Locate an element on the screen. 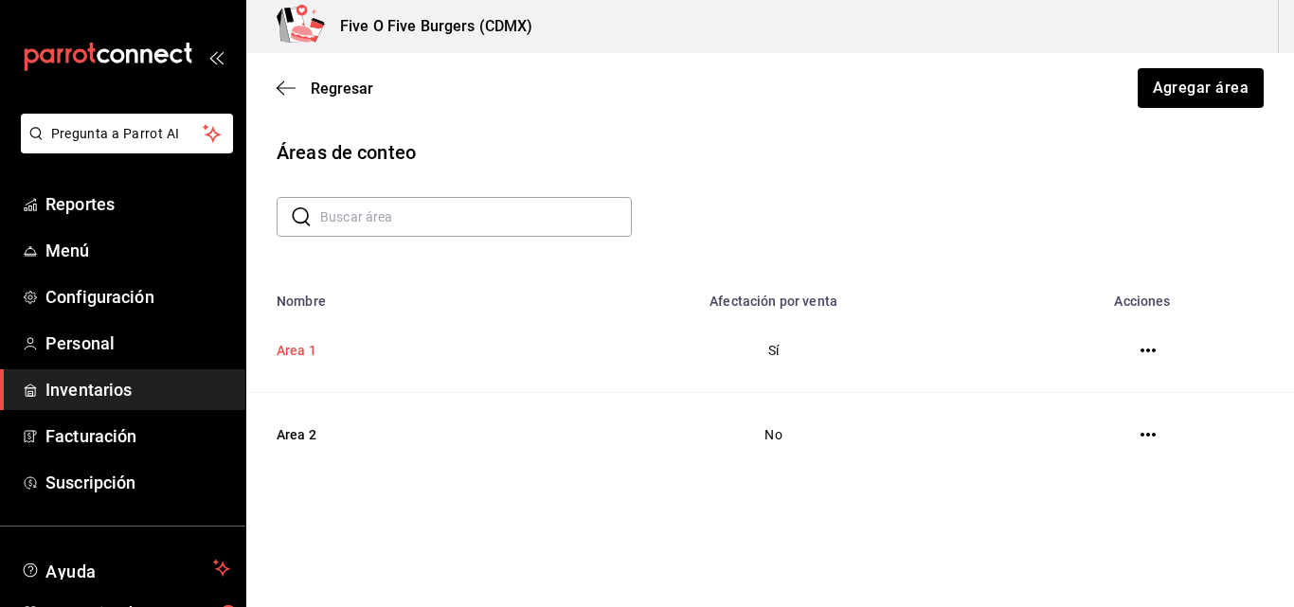  div: Áreas de conteo is located at coordinates (346, 153).